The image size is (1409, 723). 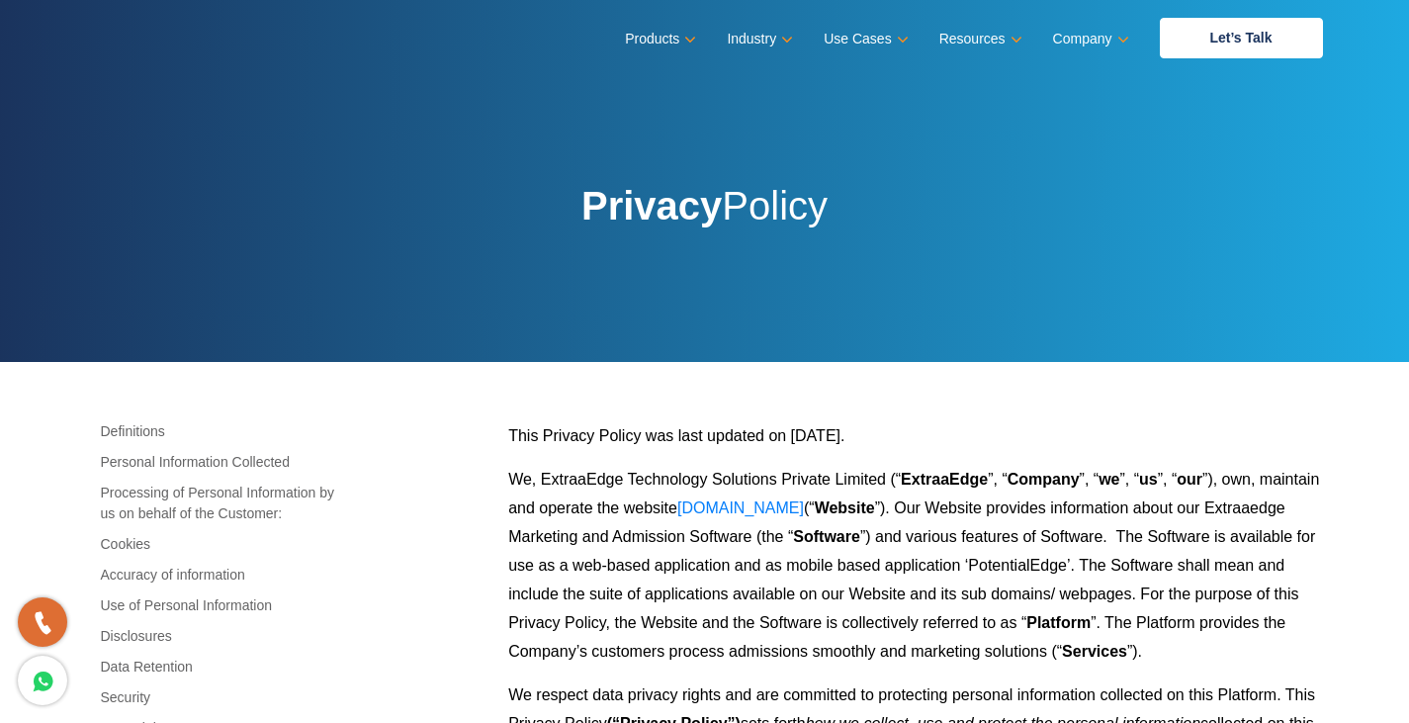 I want to click on a: Data Retention, so click(x=218, y=666).